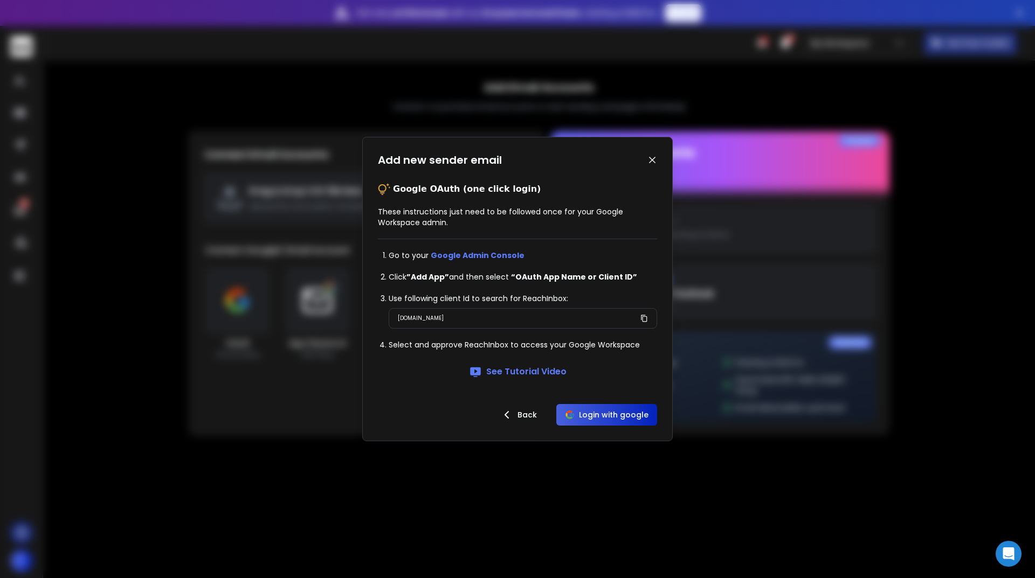 The image size is (1035, 578). I want to click on h1: Add new sender email, so click(440, 160).